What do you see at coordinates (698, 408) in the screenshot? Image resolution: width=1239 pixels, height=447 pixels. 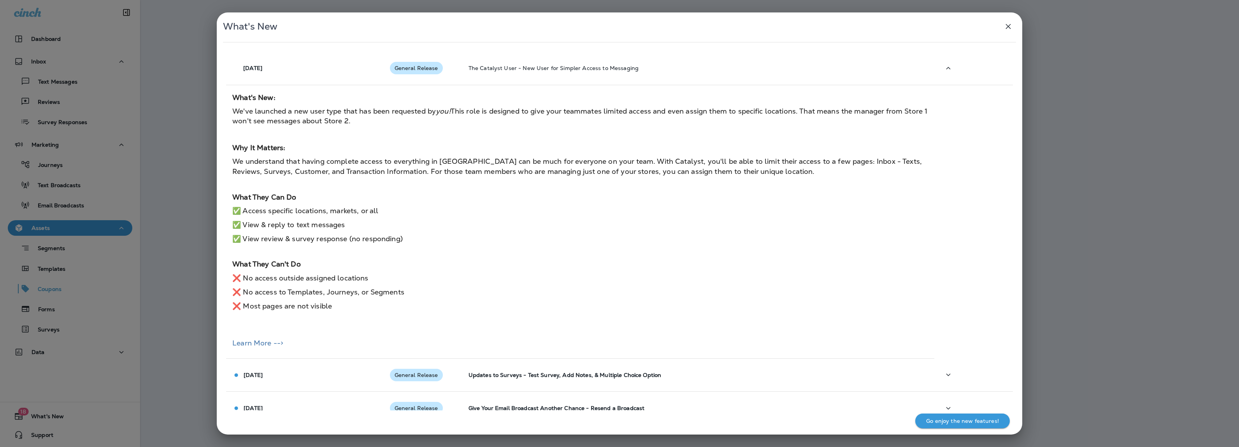 I see `p: Give Your Email Broadcast Another Chance - Resend a Broadcast` at bounding box center [698, 408].